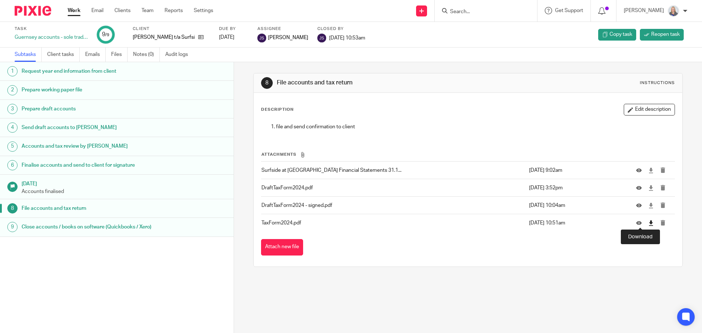 This screenshot has height=333, width=702. Describe the element at coordinates (51, 37) in the screenshot. I see `div: Guernsey accounts - sole trader` at that location.